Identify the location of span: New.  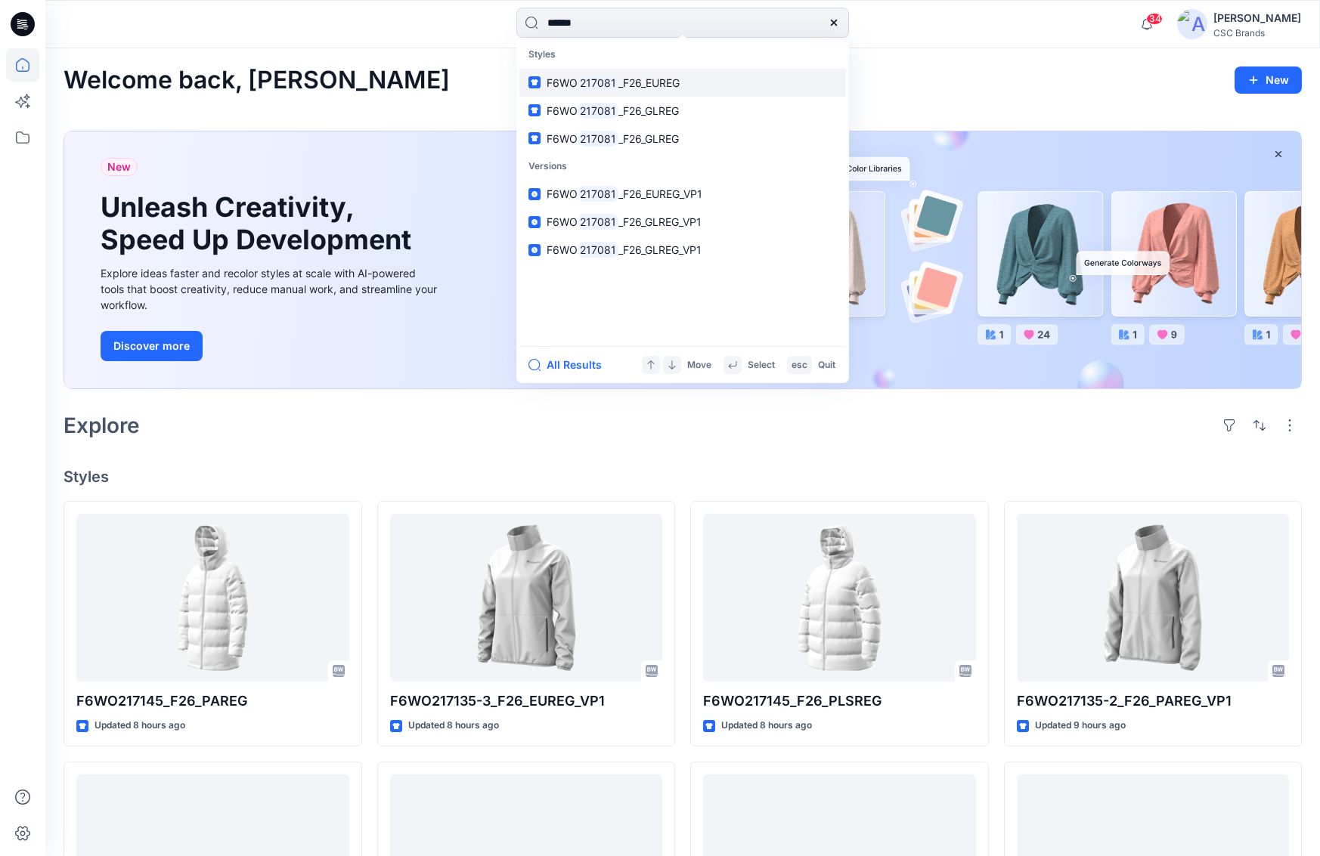
(119, 167).